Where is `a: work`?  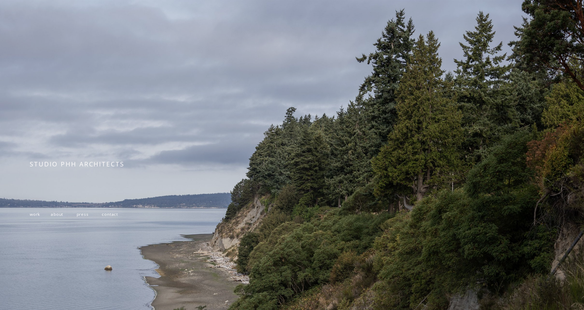 a: work is located at coordinates (35, 214).